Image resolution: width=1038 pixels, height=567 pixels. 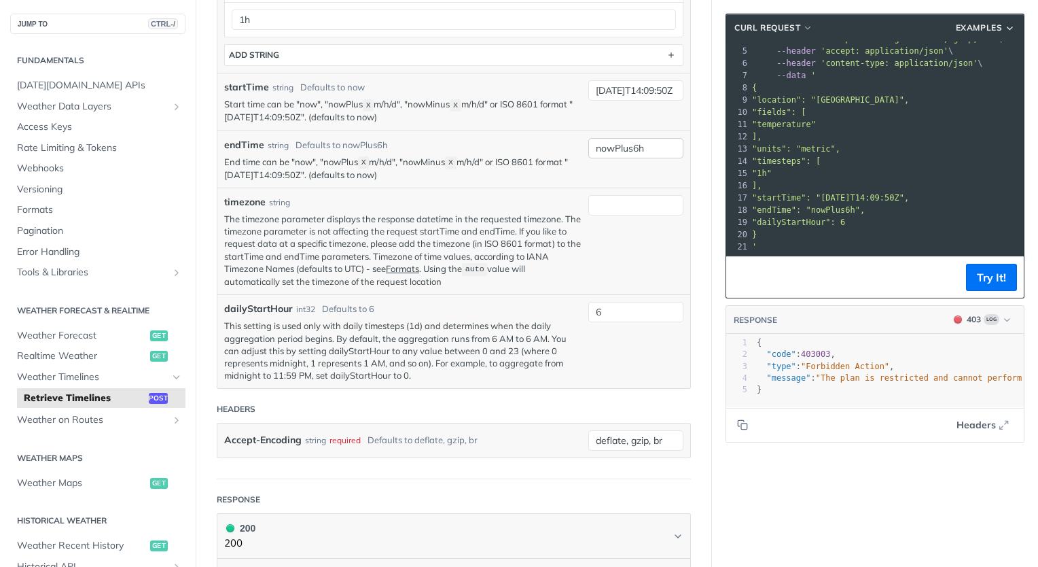 What do you see at coordinates (98, 231) in the screenshot?
I see `a: Pagination` at bounding box center [98, 231].